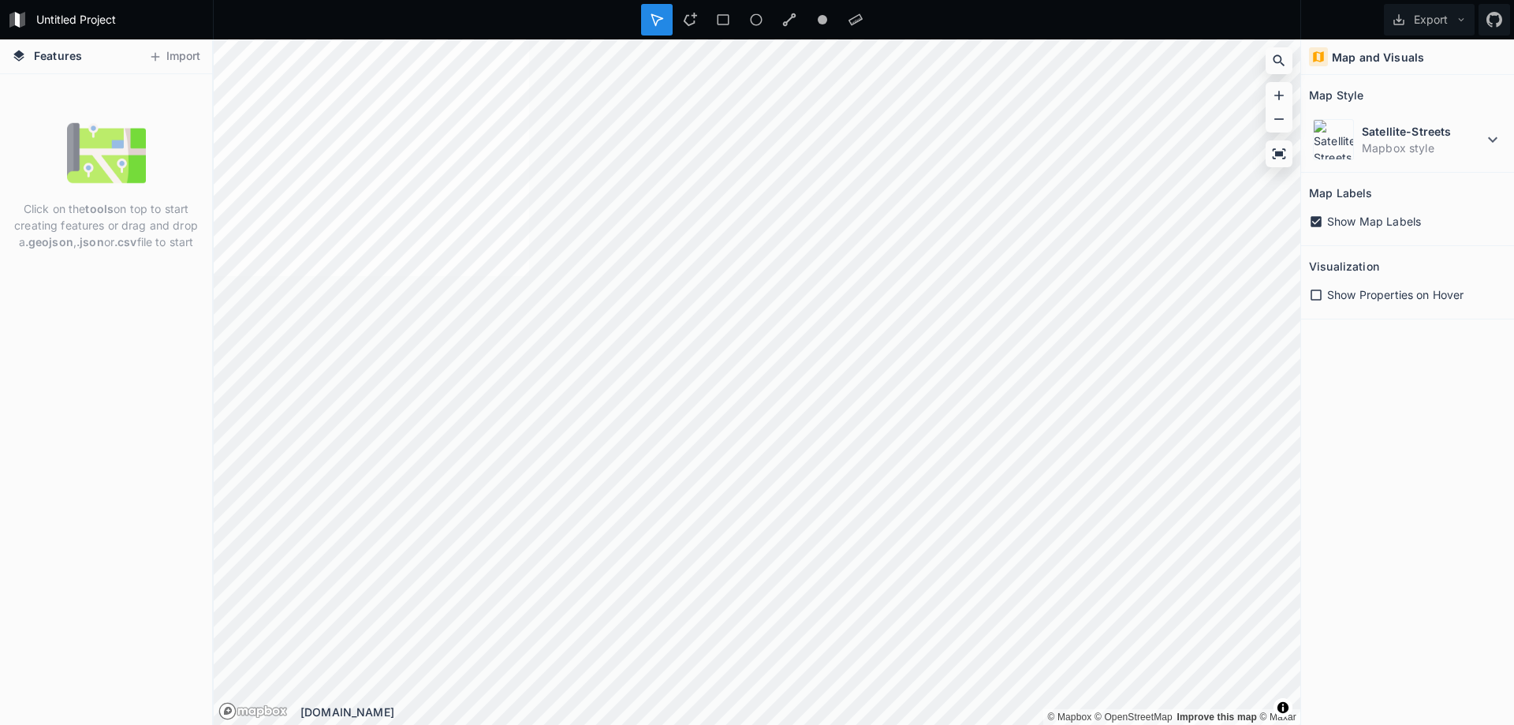 This screenshot has height=725, width=1514. What do you see at coordinates (125, 241) in the screenshot?
I see `strong: .csv` at bounding box center [125, 241].